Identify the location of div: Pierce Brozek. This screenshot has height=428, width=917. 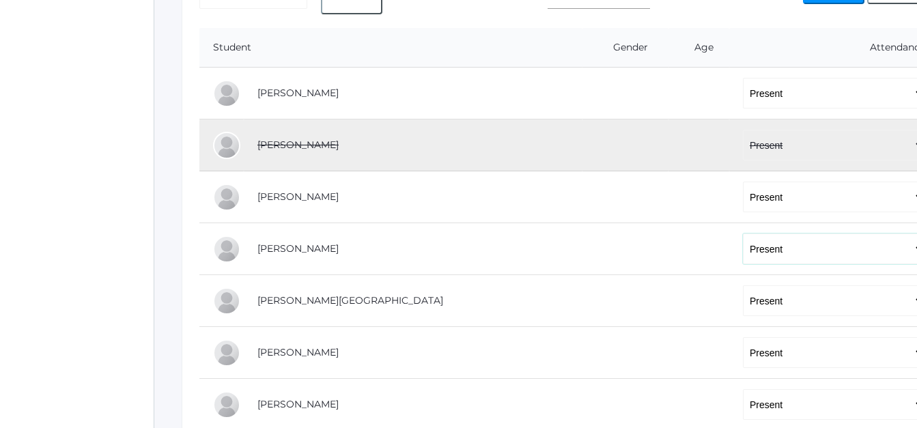
(227, 94).